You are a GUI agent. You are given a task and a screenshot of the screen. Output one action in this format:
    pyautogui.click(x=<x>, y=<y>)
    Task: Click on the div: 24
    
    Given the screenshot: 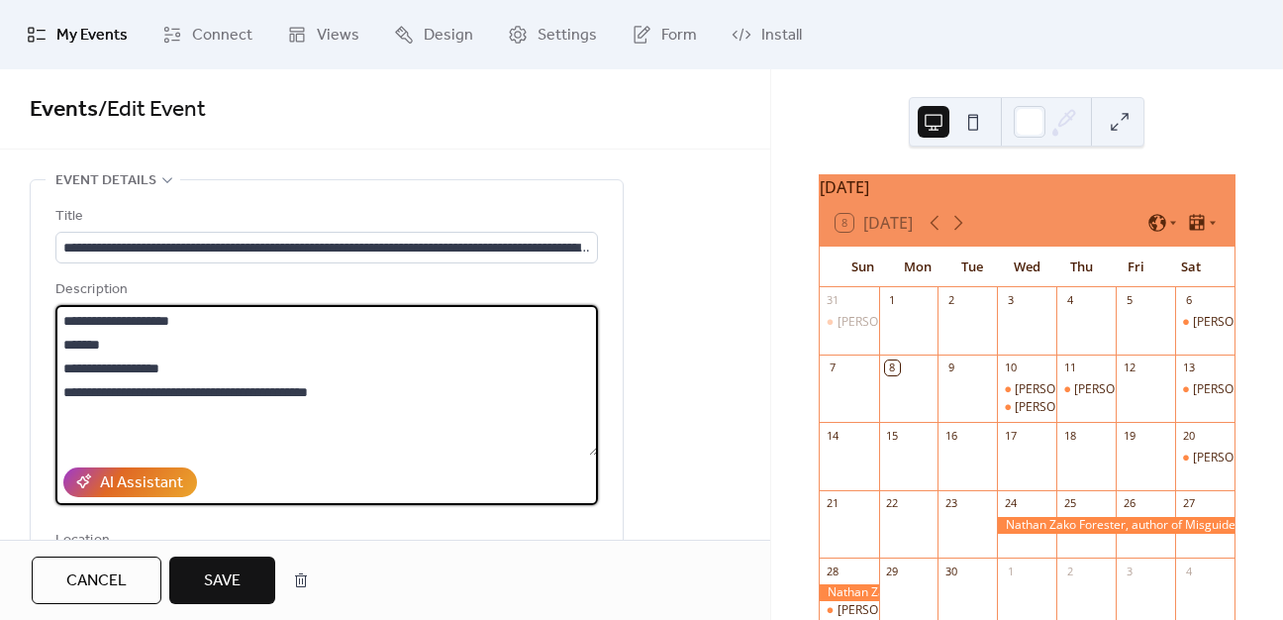 What is the action you would take?
    pyautogui.click(x=1010, y=503)
    